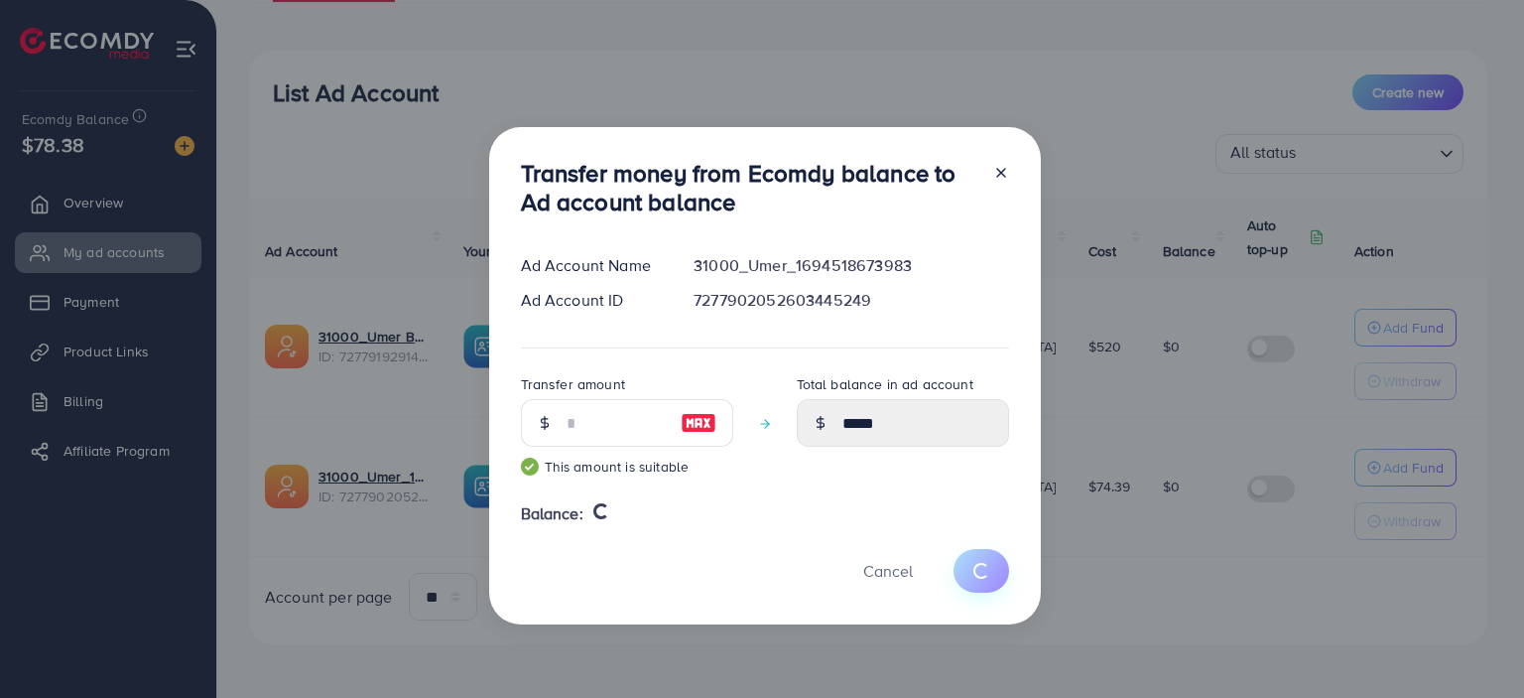 This screenshot has height=698, width=1524. Describe the element at coordinates (573, 384) in the screenshot. I see `label: Transfer amount` at that location.